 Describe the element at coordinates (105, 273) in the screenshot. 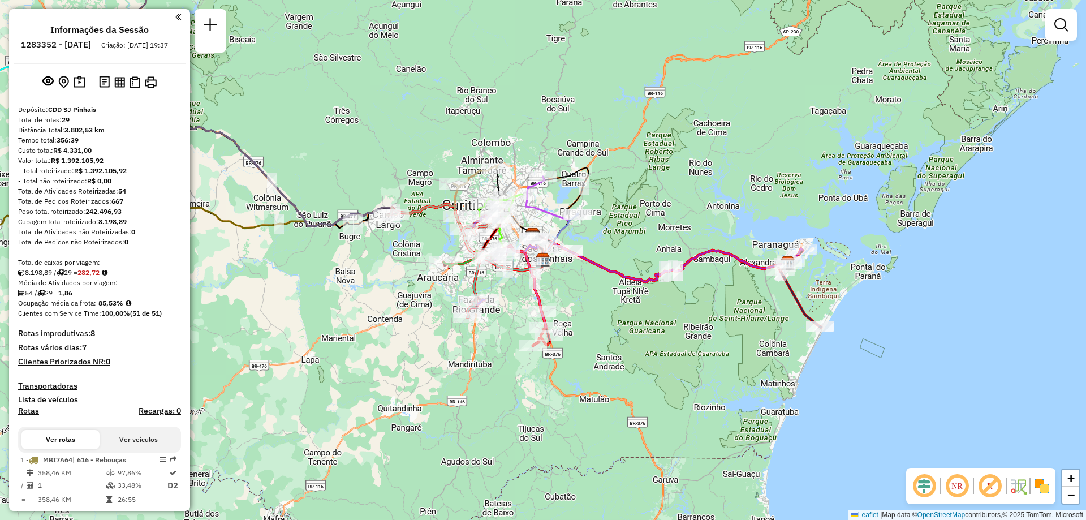

I see `i: Meta Caixas/viagem: 285,38 Diferença: -2,66` at that location.